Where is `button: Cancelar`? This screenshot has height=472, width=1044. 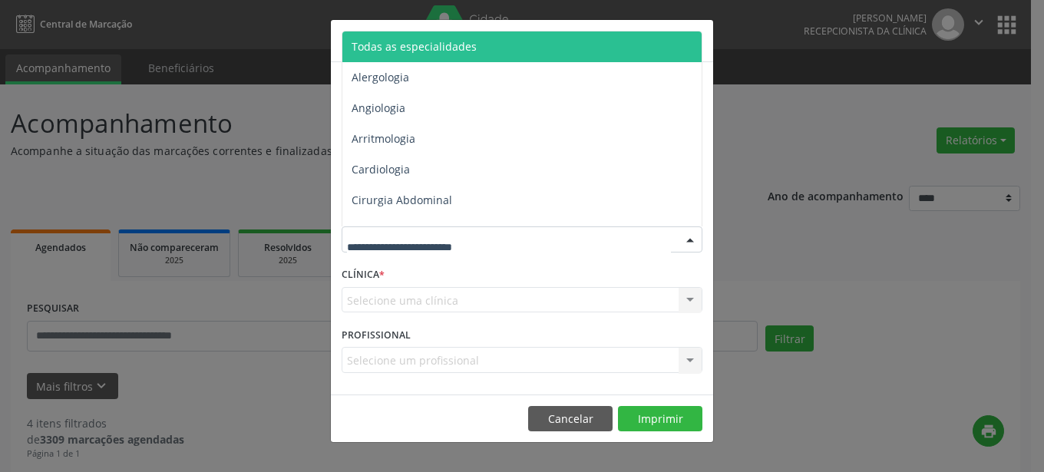 button: Cancelar is located at coordinates (571, 419).